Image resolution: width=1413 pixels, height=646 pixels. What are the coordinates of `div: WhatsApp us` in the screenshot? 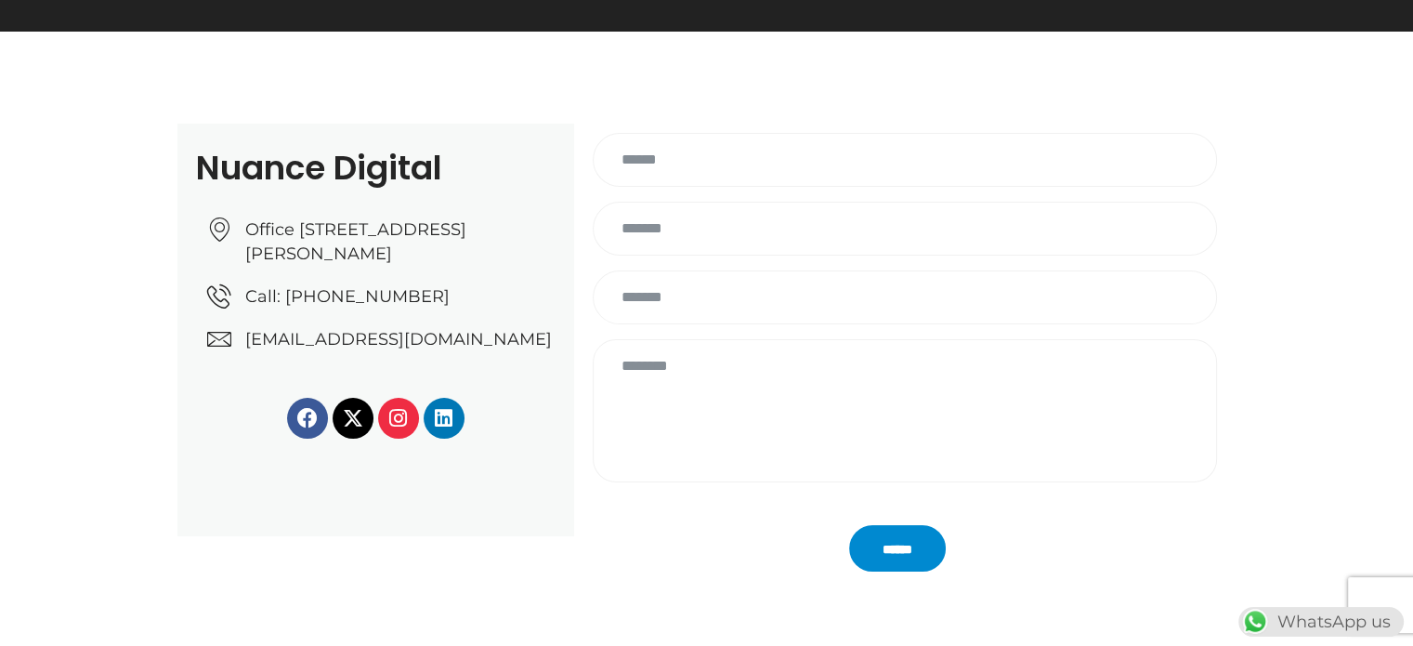 It's located at (1321, 621).